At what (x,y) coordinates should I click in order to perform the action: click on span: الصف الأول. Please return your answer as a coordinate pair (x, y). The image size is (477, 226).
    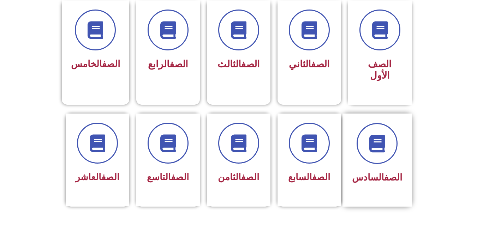
    Looking at the image, I should click on (380, 70).